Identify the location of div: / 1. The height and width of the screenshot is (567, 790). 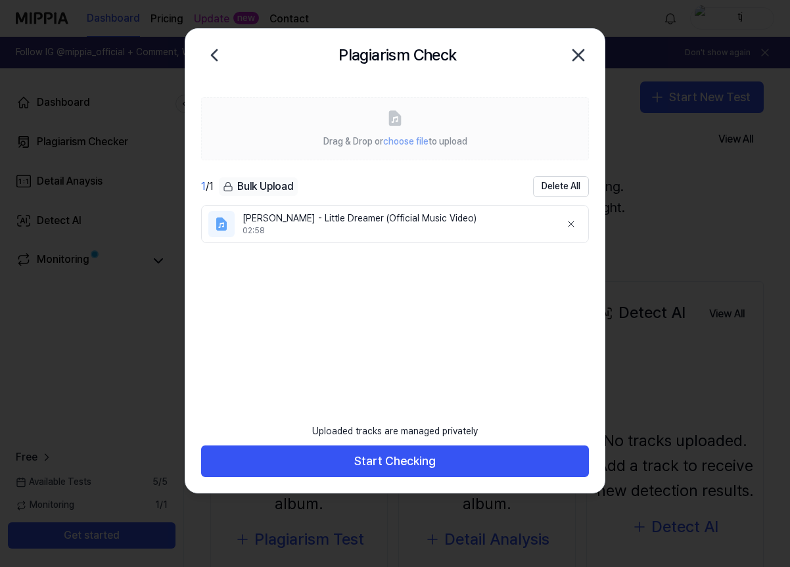
(207, 187).